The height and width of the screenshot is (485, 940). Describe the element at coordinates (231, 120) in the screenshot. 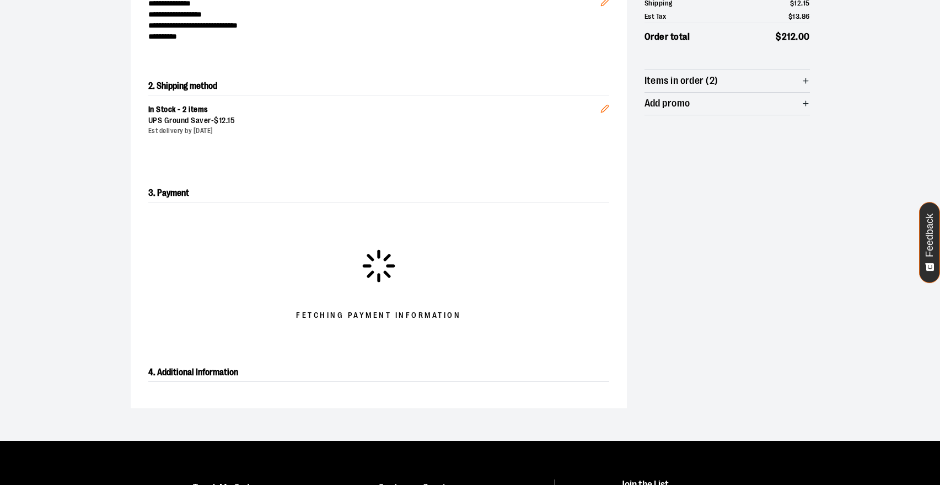

I see `span: 15` at that location.